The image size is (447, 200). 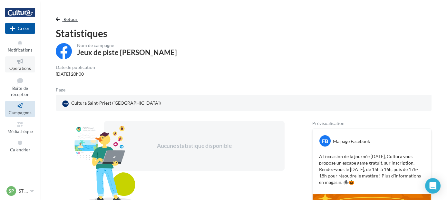 What do you see at coordinates (372, 124) in the screenshot?
I see `div: Prévisualisation` at bounding box center [372, 124].